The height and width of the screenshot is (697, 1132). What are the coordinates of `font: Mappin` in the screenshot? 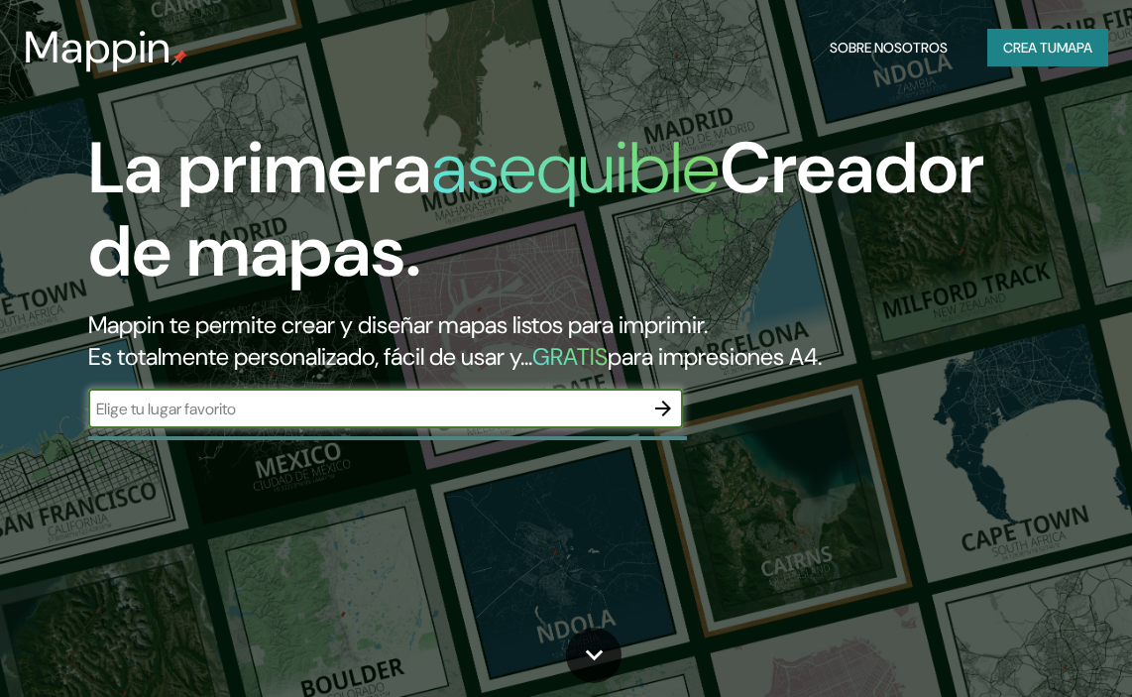 It's located at (97, 48).